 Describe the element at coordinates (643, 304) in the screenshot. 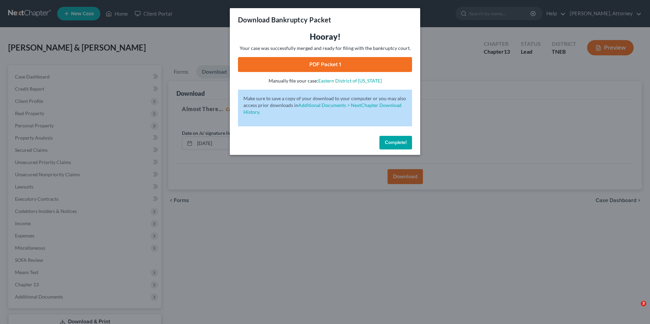

I see `span: 3` at that location.